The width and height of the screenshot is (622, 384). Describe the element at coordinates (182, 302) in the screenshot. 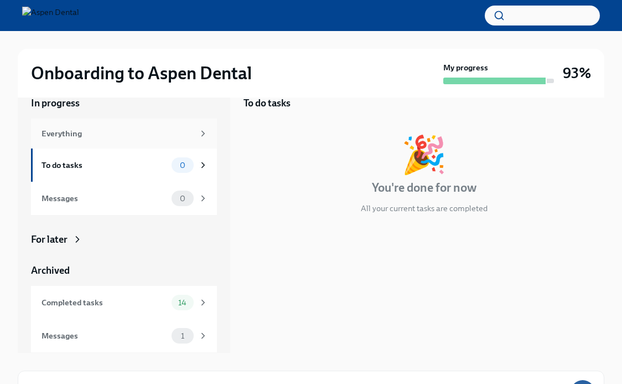

I see `span: 14` at that location.